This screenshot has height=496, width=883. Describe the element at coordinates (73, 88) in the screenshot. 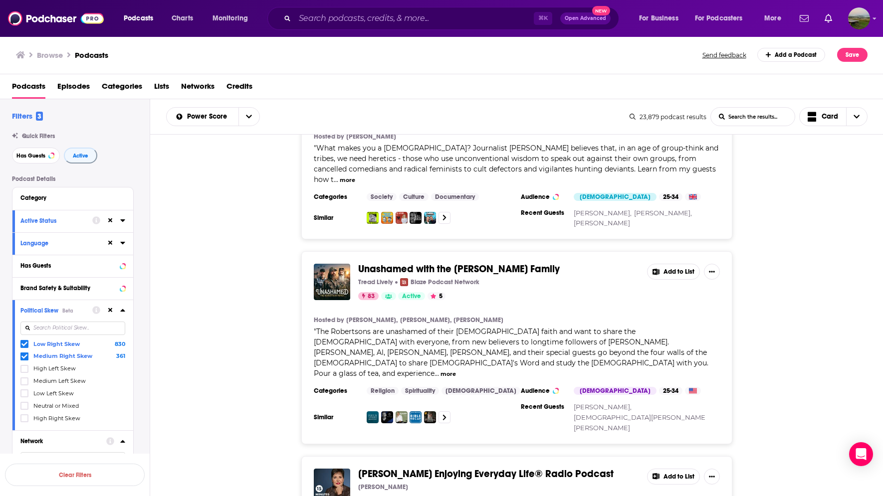

I see `span: Episodes` at that location.